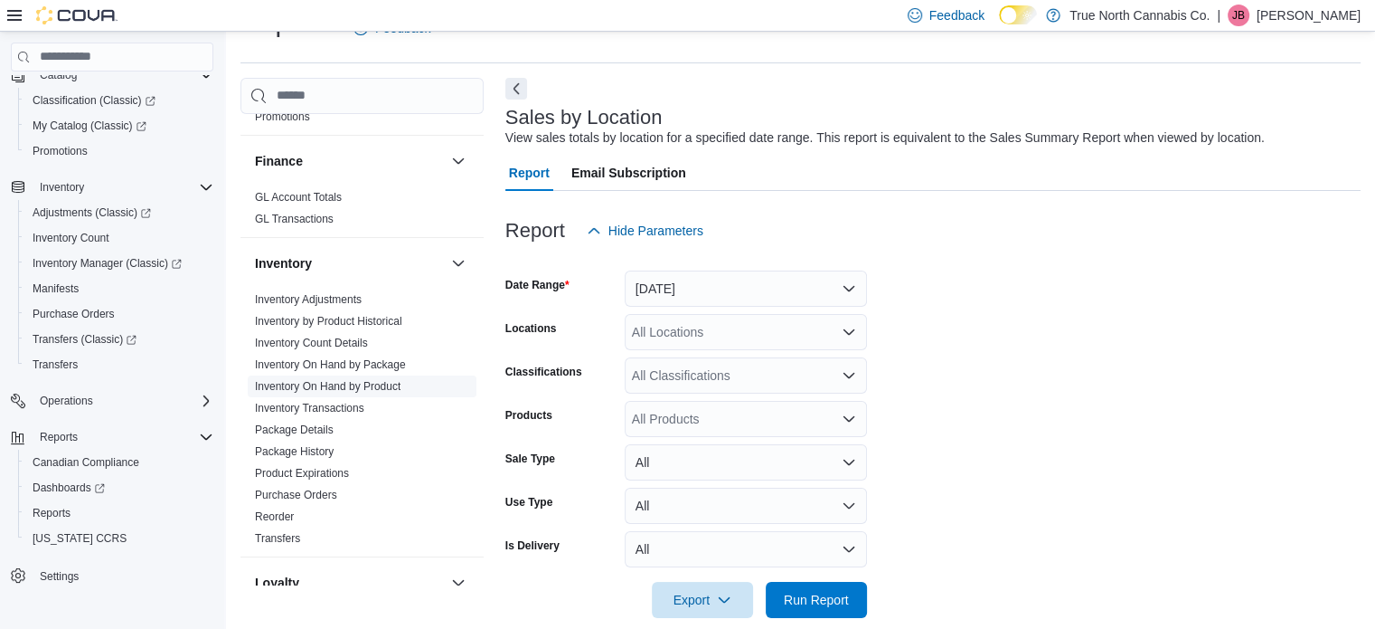 The width and height of the screenshot is (1375, 629). Describe the element at coordinates (327, 386) in the screenshot. I see `a: Inventory On Hand by Product` at that location.